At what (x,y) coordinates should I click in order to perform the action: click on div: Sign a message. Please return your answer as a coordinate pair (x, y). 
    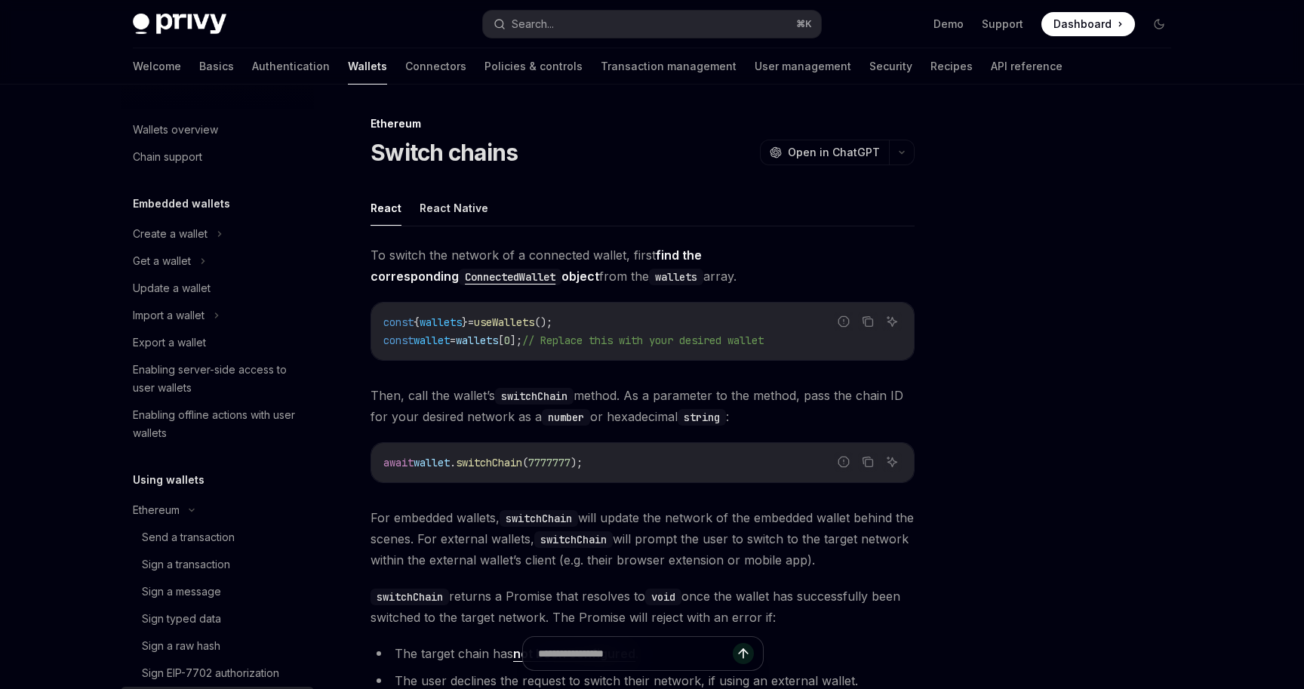
    Looking at the image, I should click on (181, 591).